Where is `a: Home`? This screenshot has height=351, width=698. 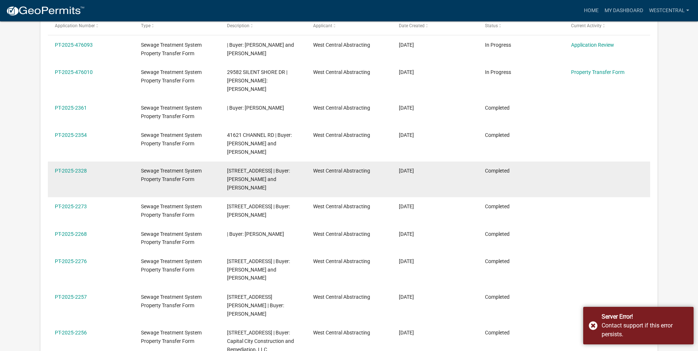 a: Home is located at coordinates (592, 11).